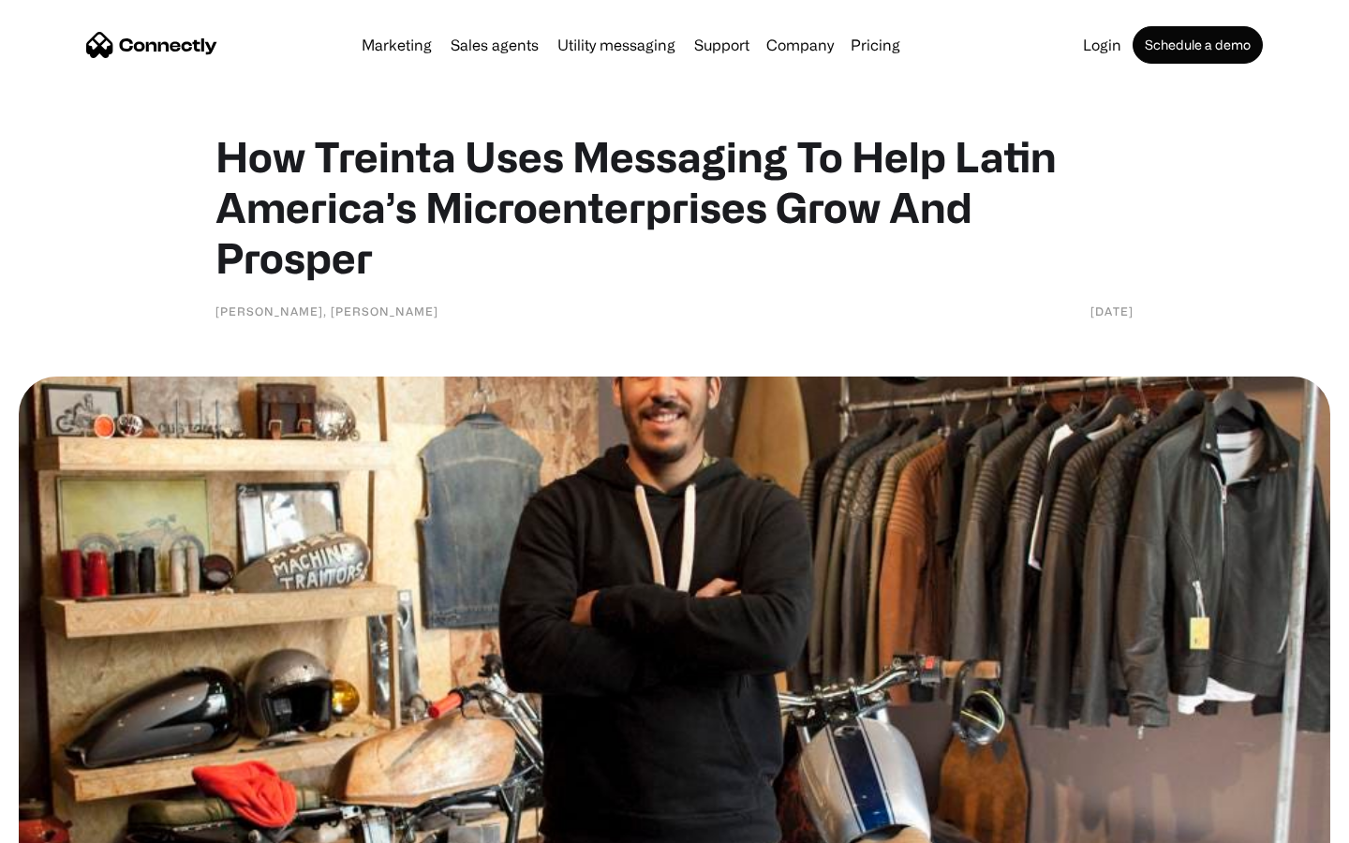 Image resolution: width=1349 pixels, height=843 pixels. What do you see at coordinates (875, 45) in the screenshot?
I see `a: Pricing` at bounding box center [875, 45].